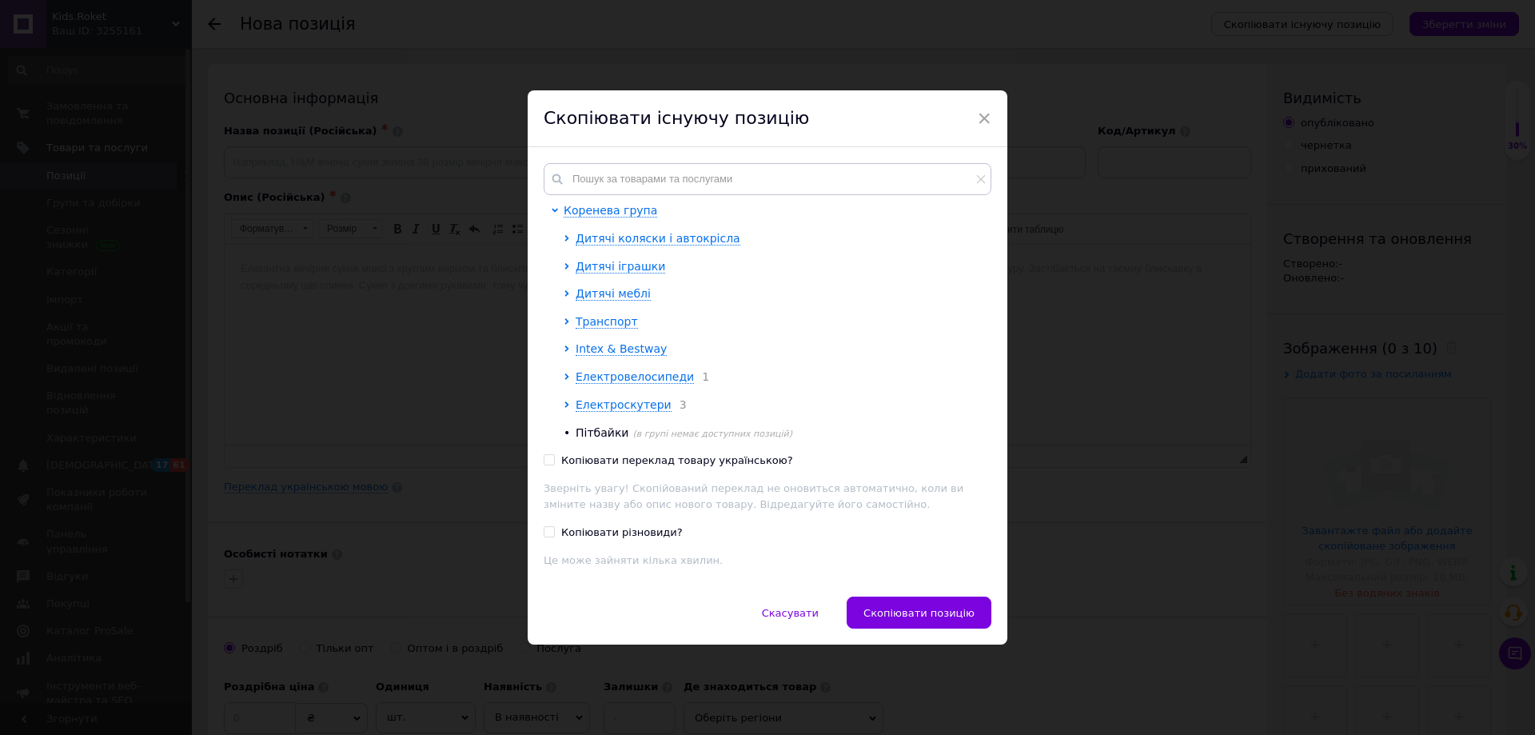 The width and height of the screenshot is (1535, 735). What do you see at coordinates (790, 613) in the screenshot?
I see `span: Скасувати` at bounding box center [790, 613].